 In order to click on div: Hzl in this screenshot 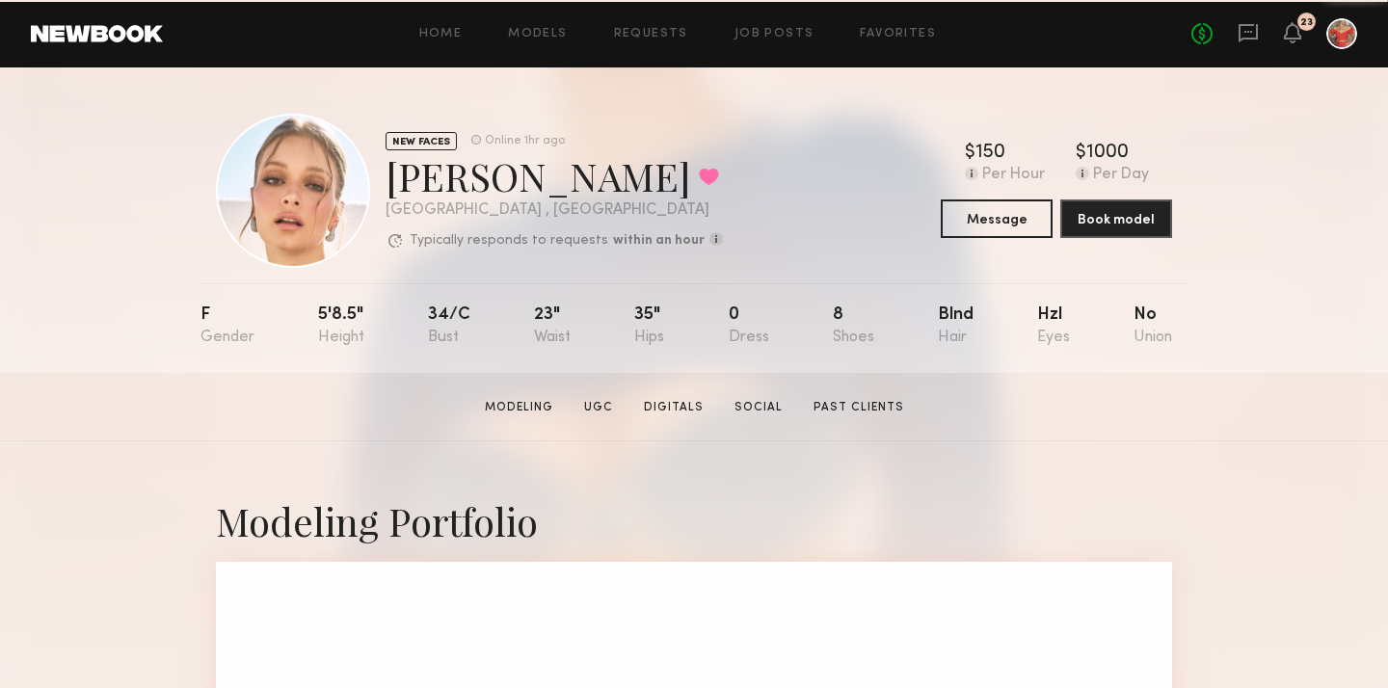, I will do `click(1053, 326)`.